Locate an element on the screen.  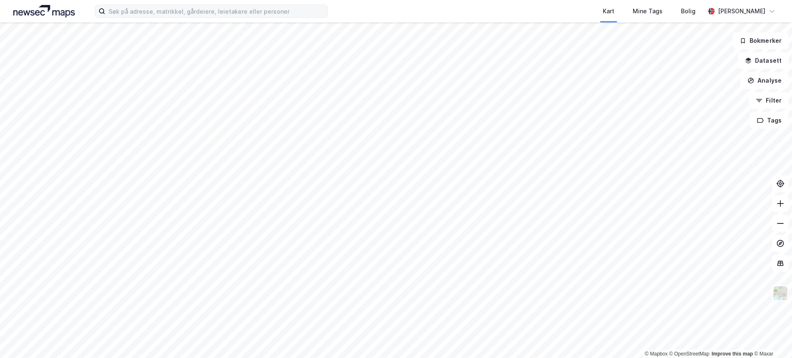
a: OpenStreetMap is located at coordinates (689, 354).